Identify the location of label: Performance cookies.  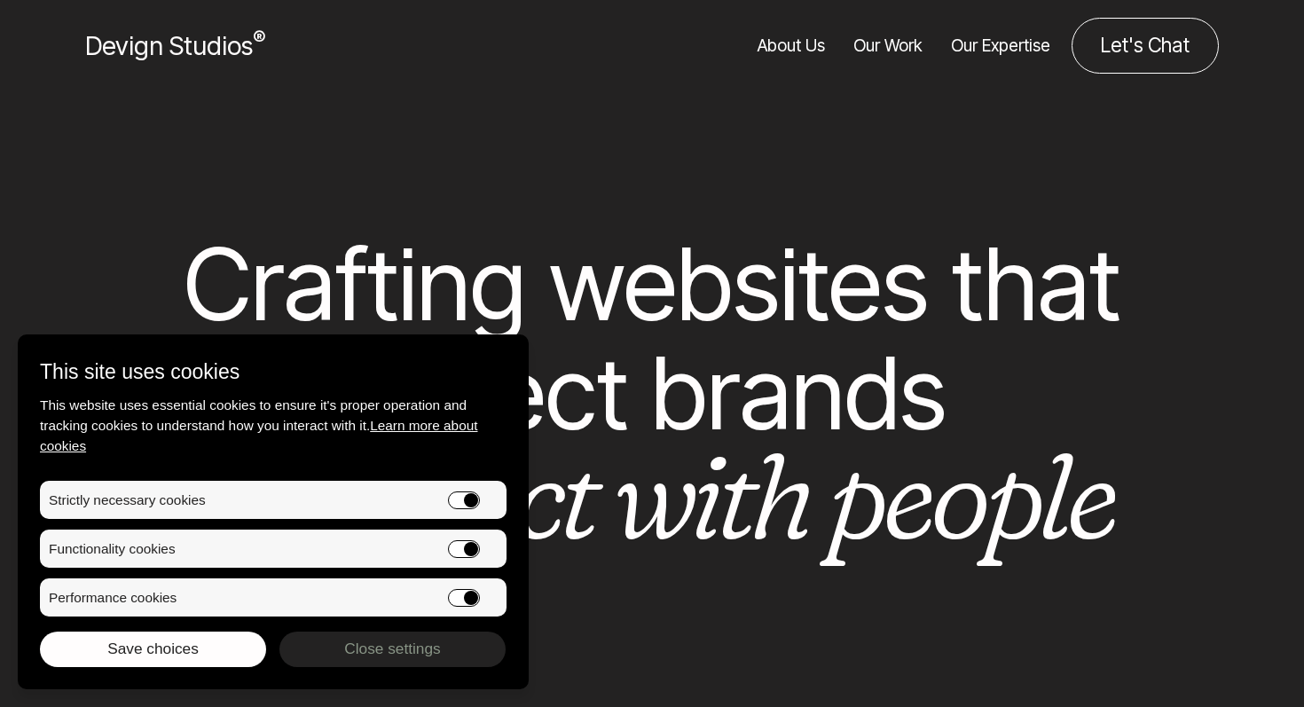
(113, 597).